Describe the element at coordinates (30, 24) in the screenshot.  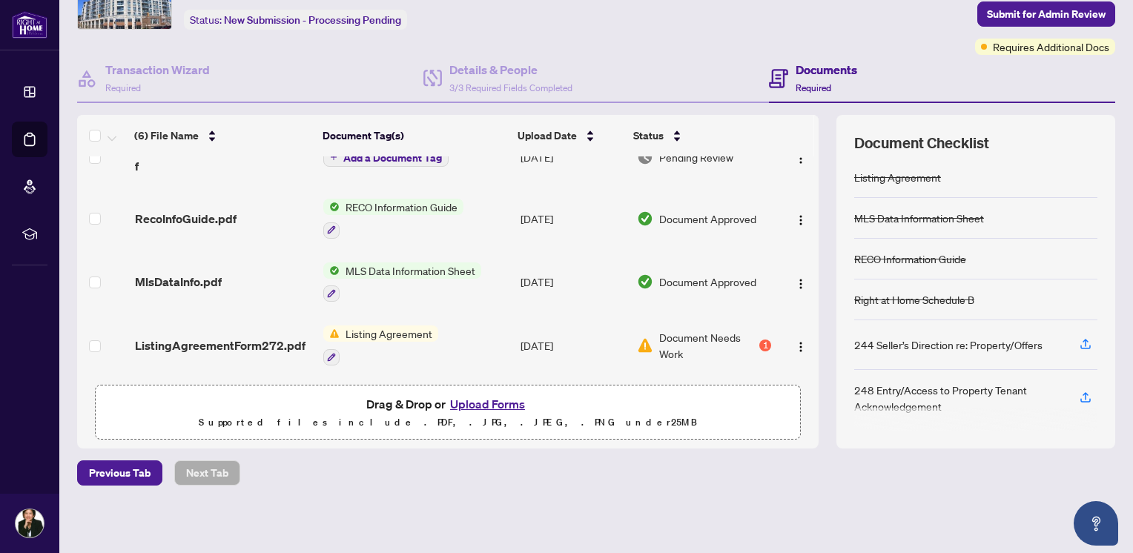
I see `img: logo` at that location.